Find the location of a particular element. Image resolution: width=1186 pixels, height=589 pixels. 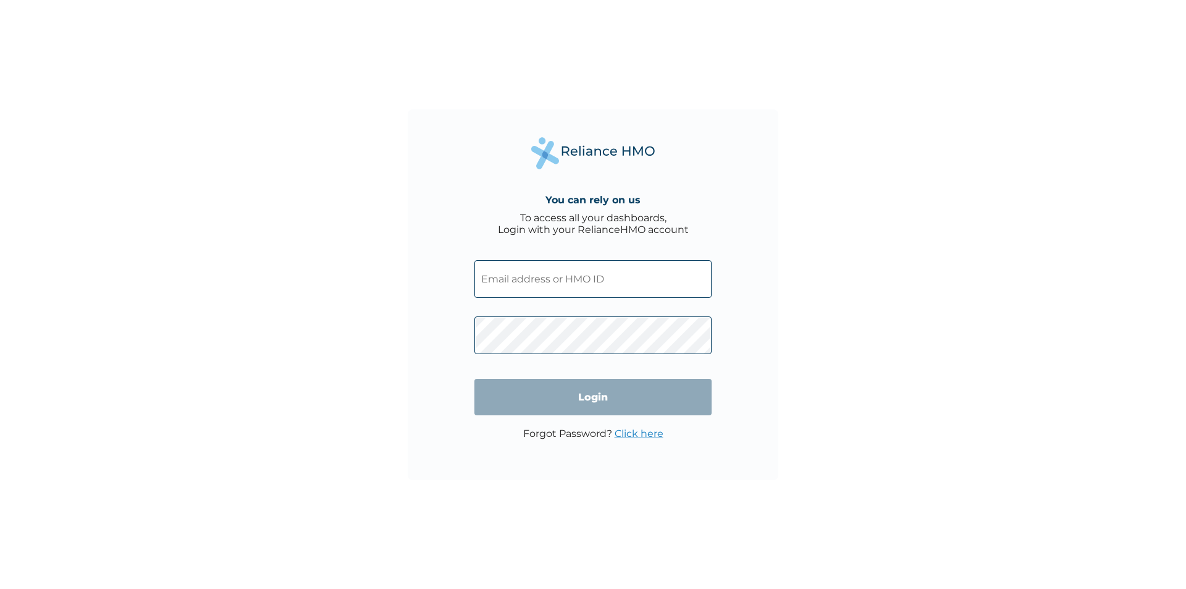

div: To access all your dashboards, Login with your RelianceHMO account is located at coordinates (593, 224).